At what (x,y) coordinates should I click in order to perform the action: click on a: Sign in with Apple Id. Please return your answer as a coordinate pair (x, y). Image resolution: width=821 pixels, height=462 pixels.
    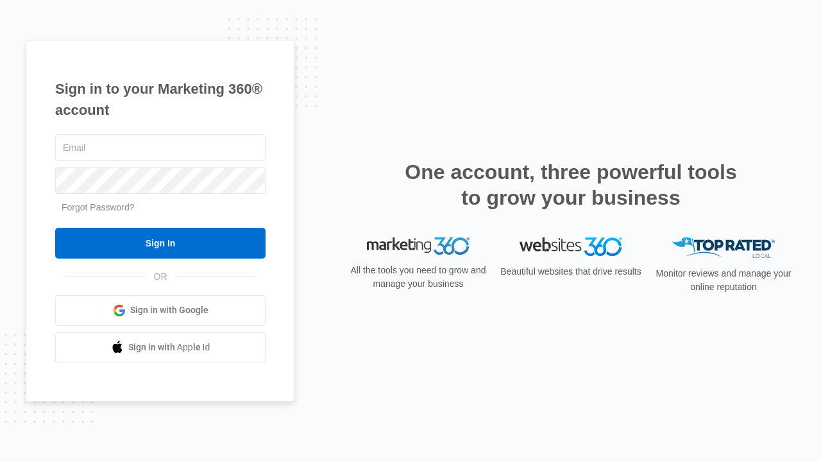
    Looking at the image, I should click on (160, 348).